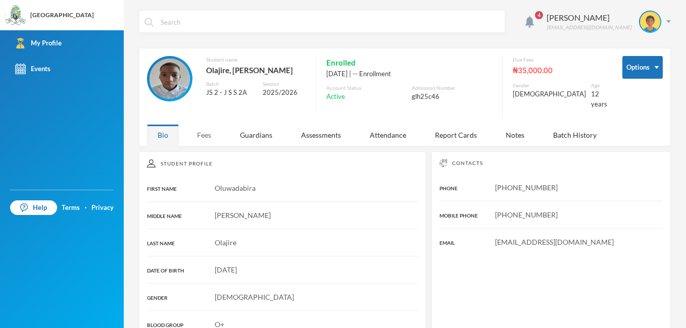 The image size is (686, 328). What do you see at coordinates (335, 97) in the screenshot?
I see `span: Active` at bounding box center [335, 97].